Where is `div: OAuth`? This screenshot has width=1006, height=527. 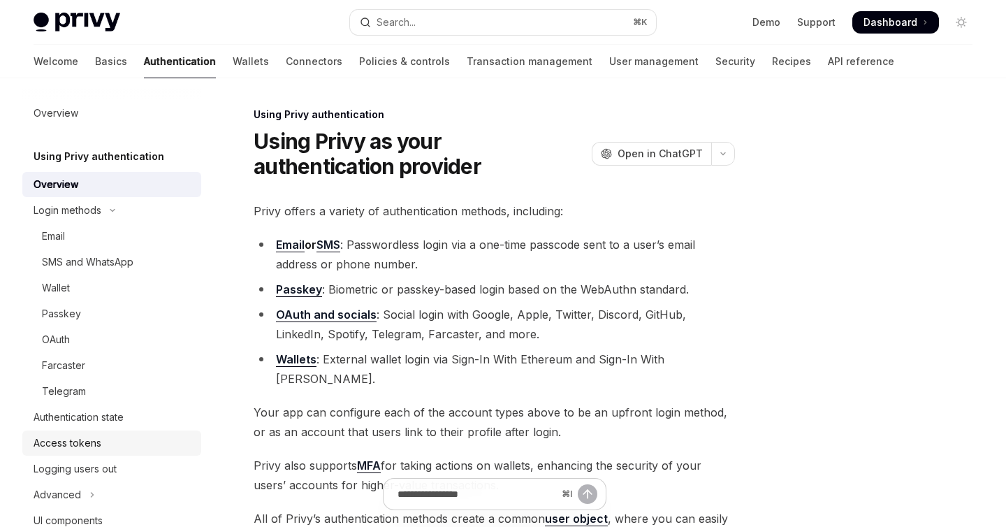
div: OAuth is located at coordinates (56, 339).